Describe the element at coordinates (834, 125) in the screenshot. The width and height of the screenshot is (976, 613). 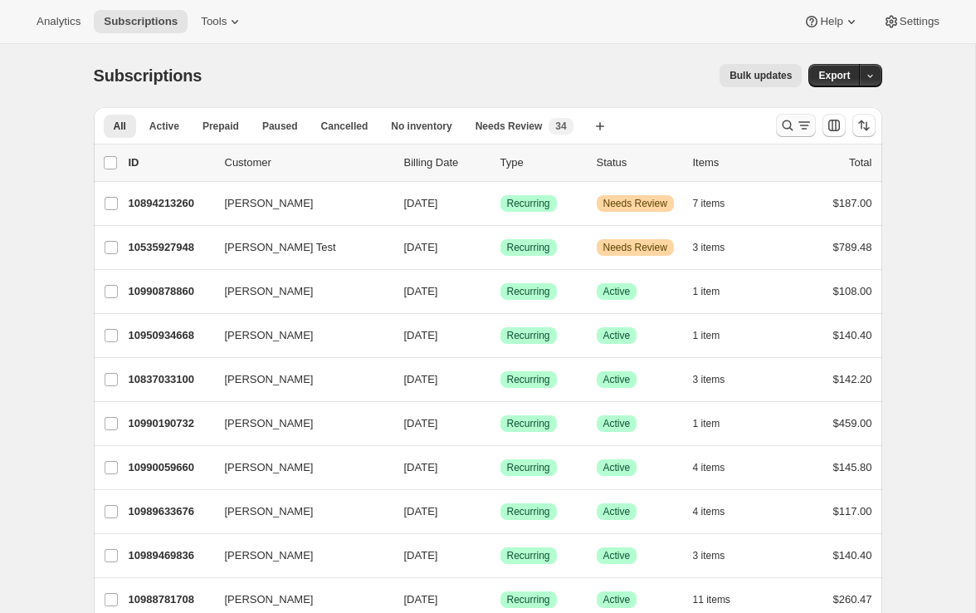
I see `button: Customize table column order and visibility` at that location.